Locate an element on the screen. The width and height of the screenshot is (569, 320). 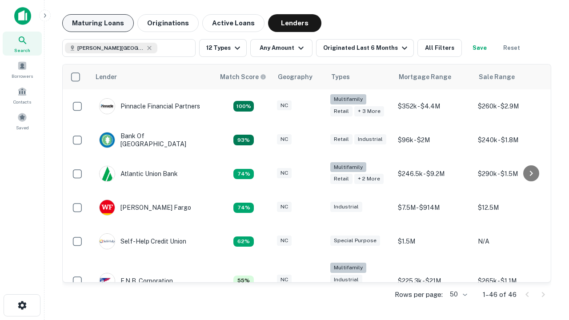
th: Sale Range is located at coordinates (513, 77).